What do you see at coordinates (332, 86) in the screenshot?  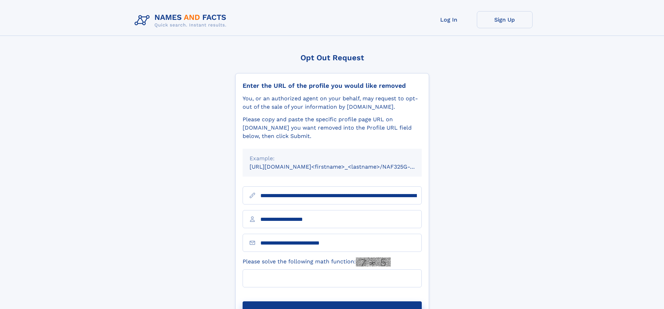 I see `div: Enter the URL of the profile you would like removed` at bounding box center [332, 86].